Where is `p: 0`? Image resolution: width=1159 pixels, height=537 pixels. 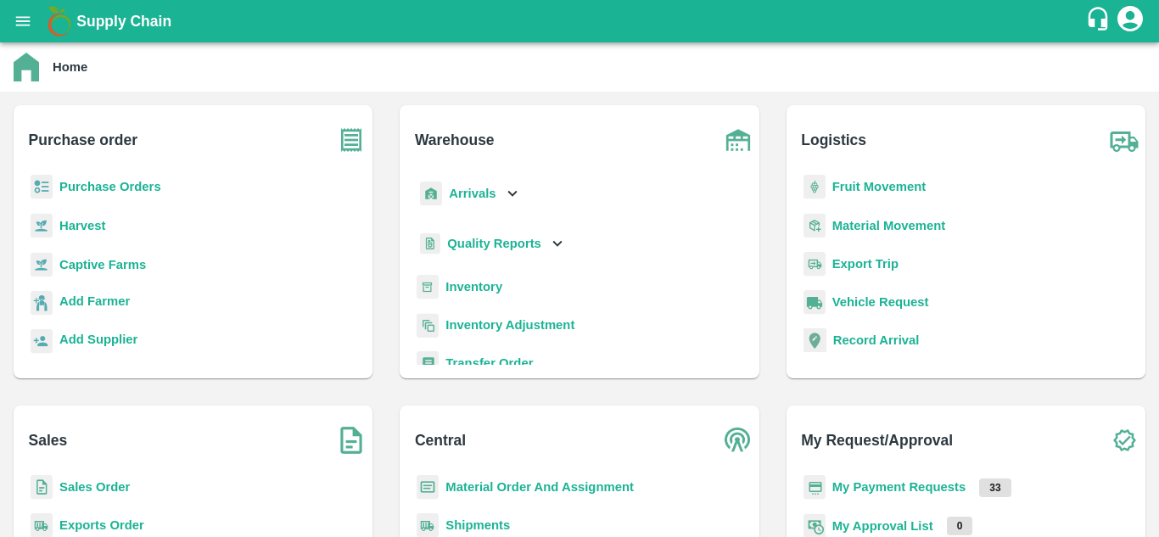
p: 0 is located at coordinates (960, 526).